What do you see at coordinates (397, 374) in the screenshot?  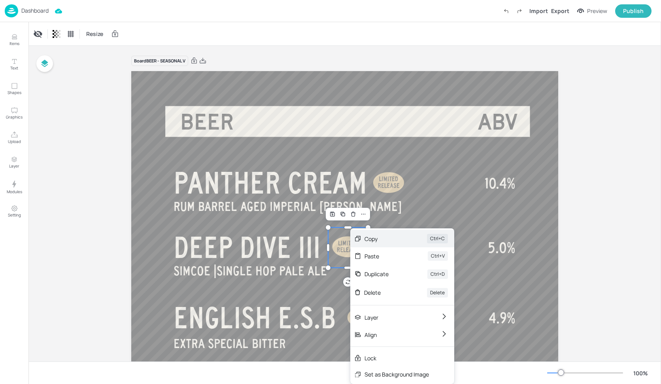 I see `div: Set as Background Image` at bounding box center [397, 374].